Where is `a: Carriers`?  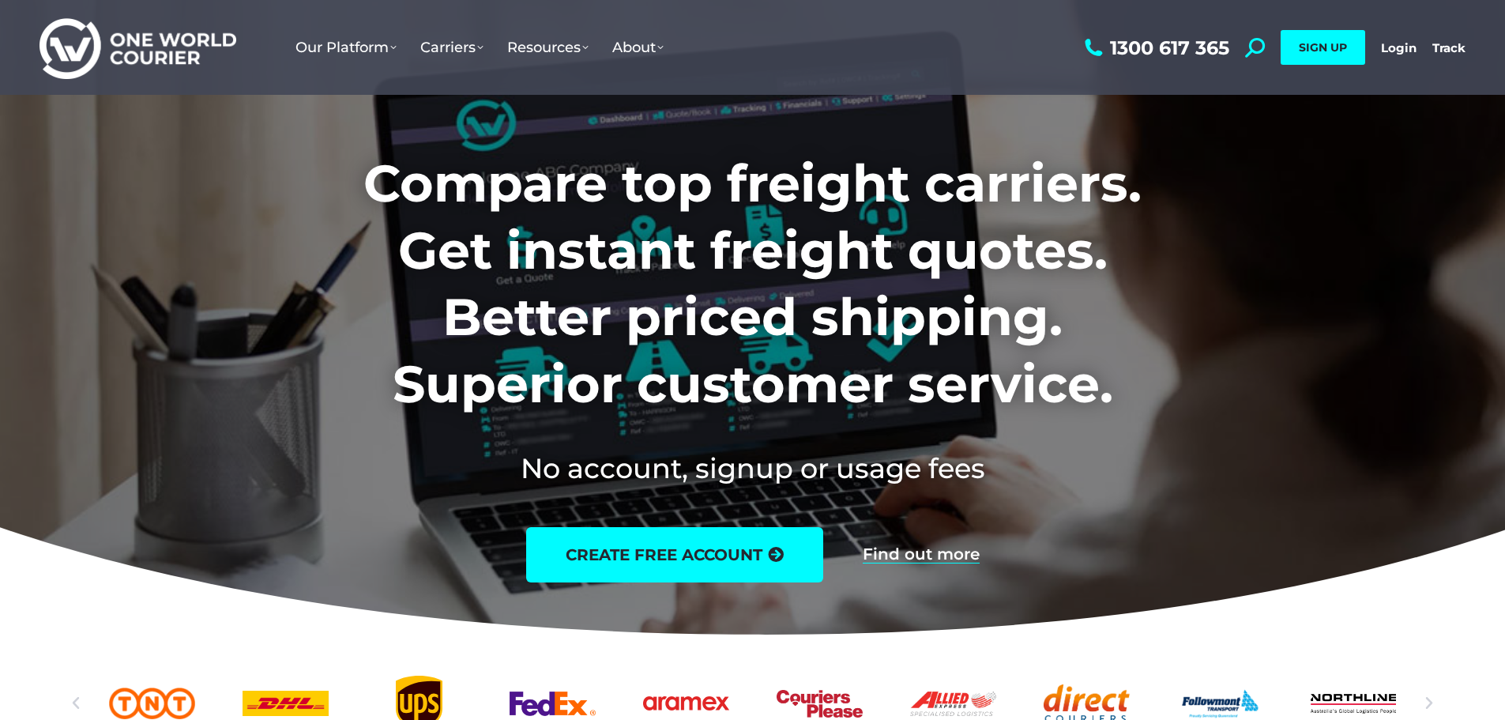
a: Carriers is located at coordinates (452, 47).